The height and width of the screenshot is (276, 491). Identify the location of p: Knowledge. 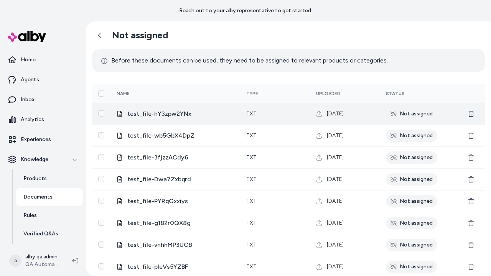
(35, 160).